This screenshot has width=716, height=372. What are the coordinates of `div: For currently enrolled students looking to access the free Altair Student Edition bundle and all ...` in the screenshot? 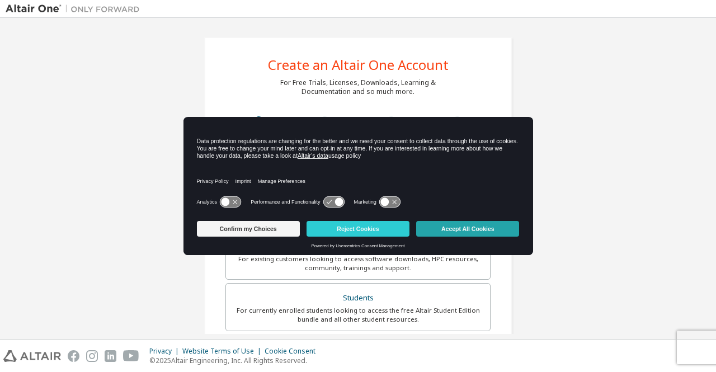 It's located at (358, 315).